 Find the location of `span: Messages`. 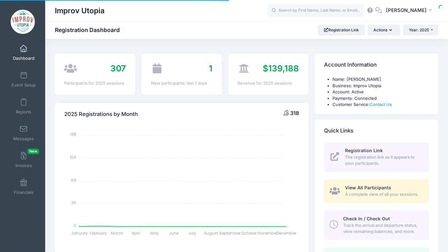

span: Messages is located at coordinates (24, 139).